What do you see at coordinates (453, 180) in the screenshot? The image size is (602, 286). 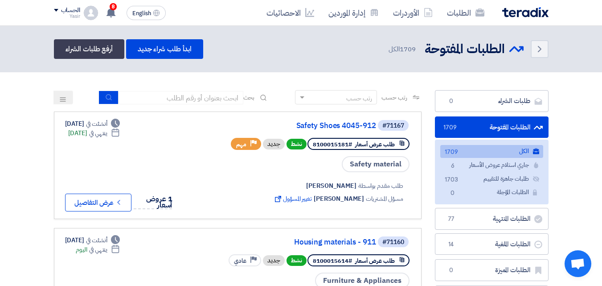 I see `span: 1703` at bounding box center [453, 180].